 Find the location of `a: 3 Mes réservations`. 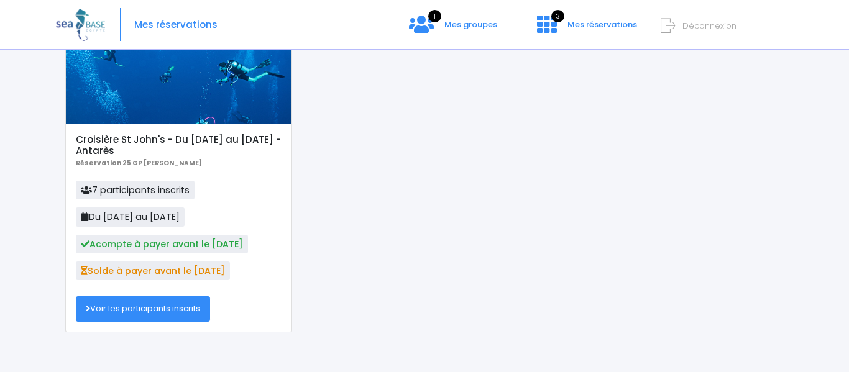

a: 3 Mes réservations is located at coordinates (585, 29).